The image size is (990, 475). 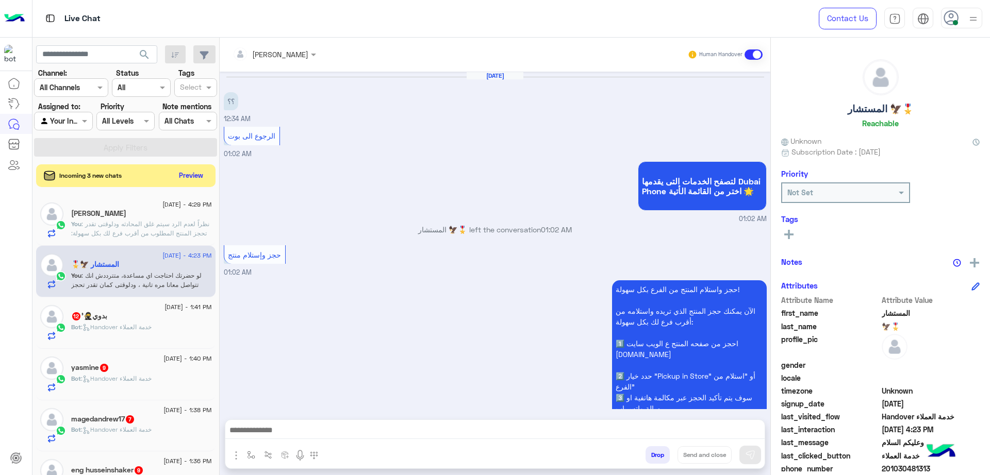 I want to click on span: 2025-08-19T01:47:15.34Z, so click(x=930, y=404).